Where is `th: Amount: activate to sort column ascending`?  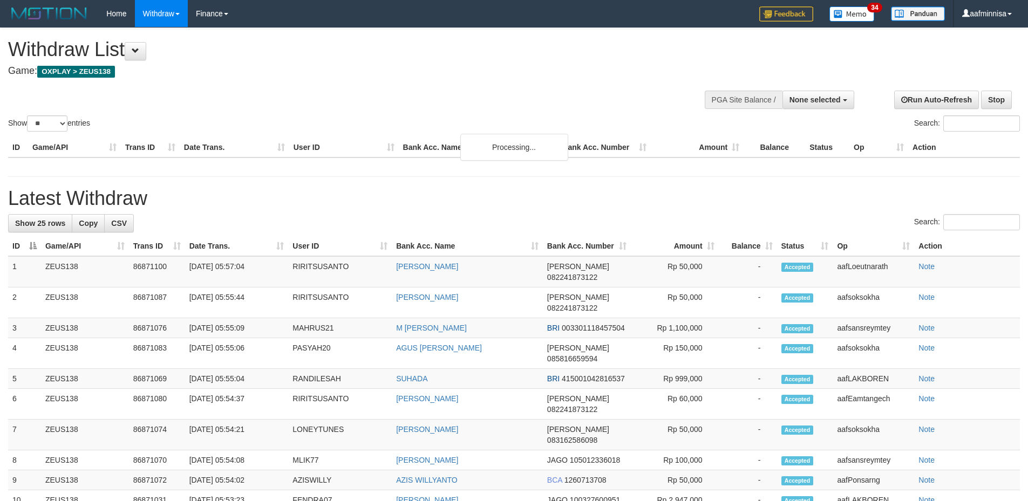 th: Amount: activate to sort column ascending is located at coordinates (674, 246).